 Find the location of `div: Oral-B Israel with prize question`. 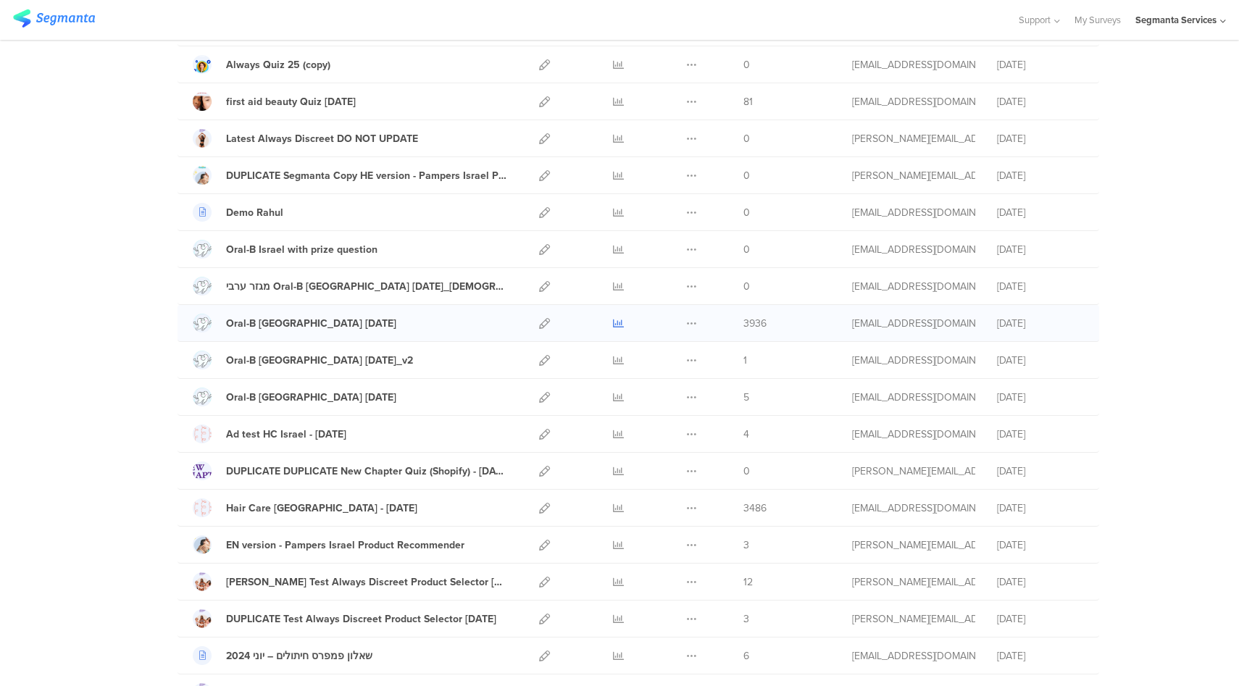

div: Oral-B Israel with prize question is located at coordinates (301, 249).